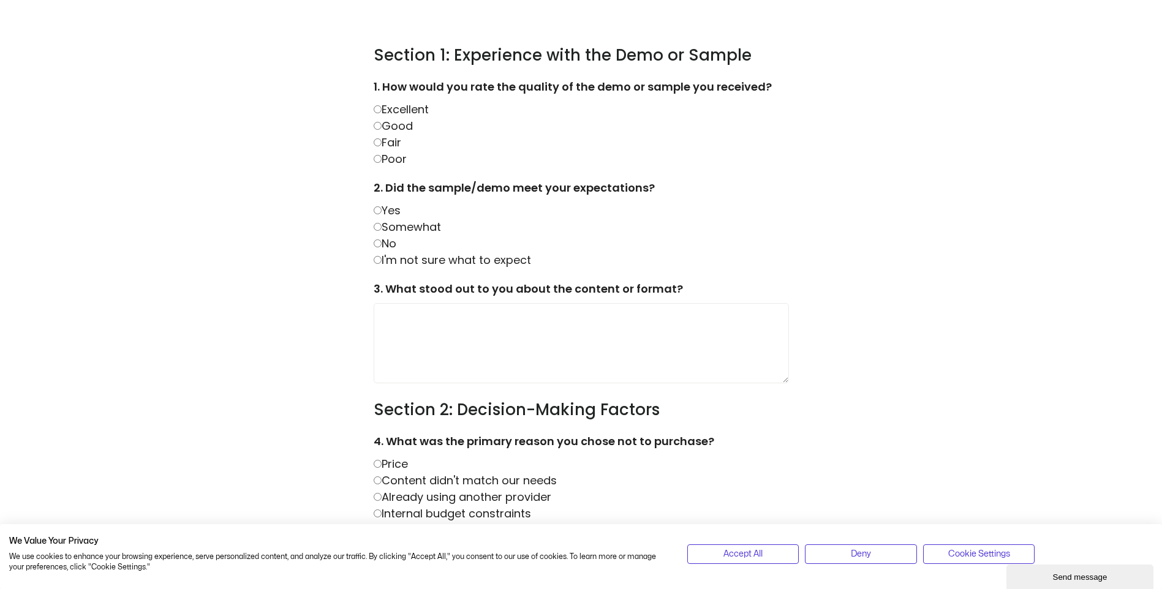 Image resolution: width=1162 pixels, height=589 pixels. I want to click on input: I'm not sure what to expect, so click(377, 260).